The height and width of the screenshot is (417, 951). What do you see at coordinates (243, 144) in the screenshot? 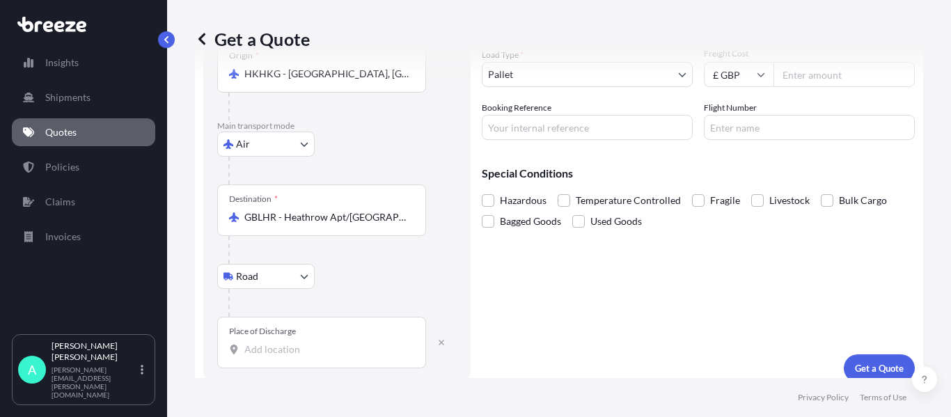
I see `span: Air` at bounding box center [243, 144].